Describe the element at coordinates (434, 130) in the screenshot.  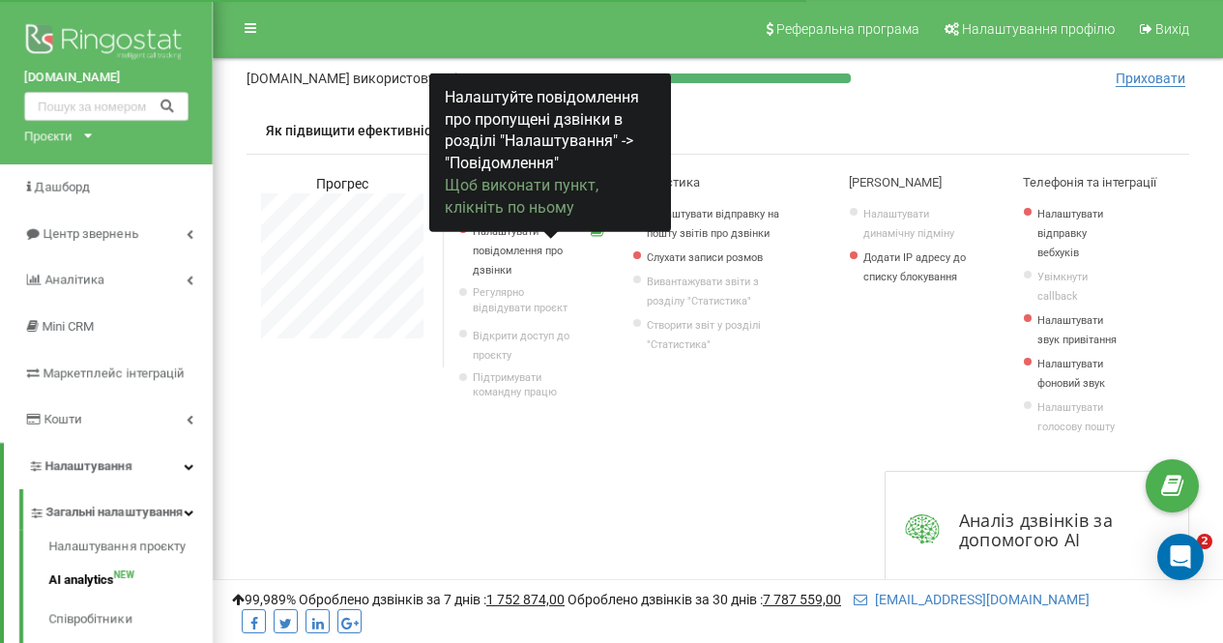
I see `span: Як підвищити ефективність використання Ringostat` at that location.